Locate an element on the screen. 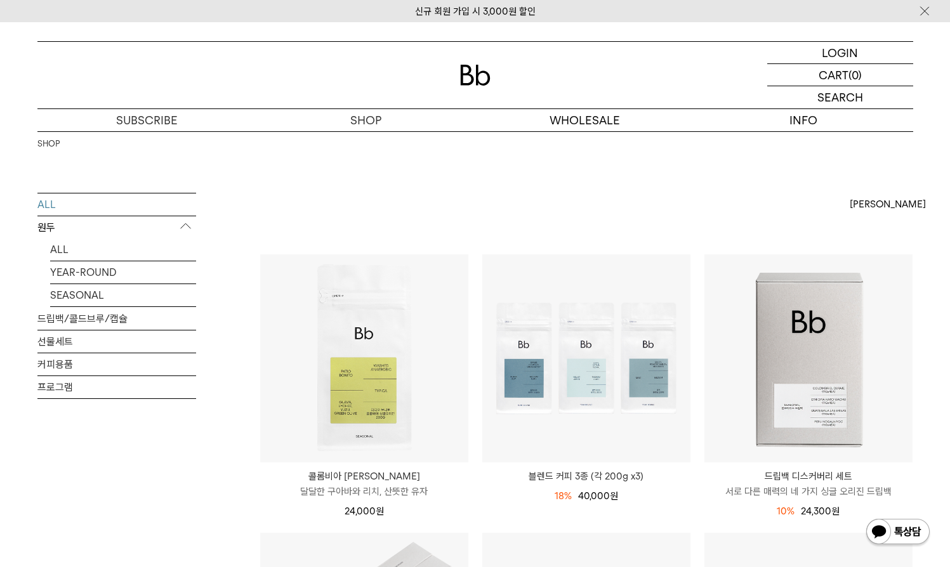  p: SEARCH is located at coordinates (840, 97).